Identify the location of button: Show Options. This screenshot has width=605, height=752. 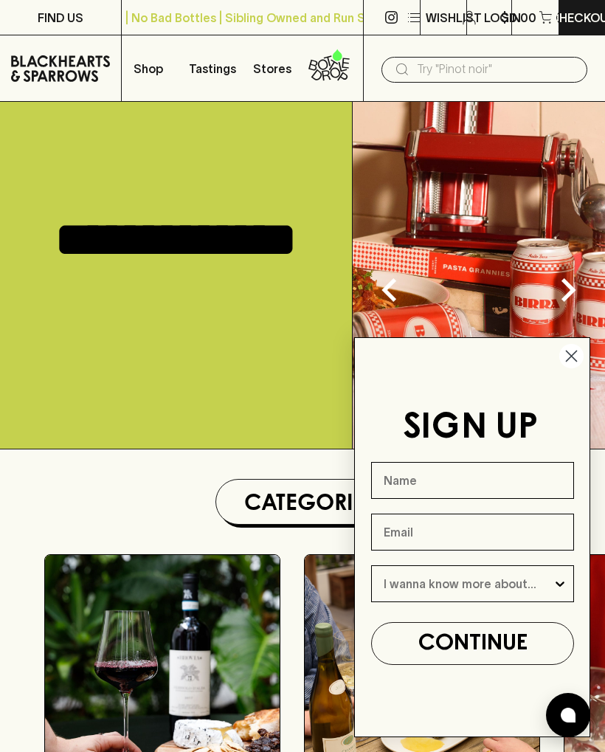
(560, 584).